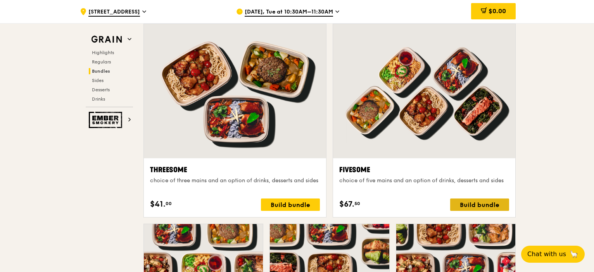 The image size is (594, 272). Describe the element at coordinates (235, 181) in the screenshot. I see `div: choice of three mains and an option of drinks, desserts and sides` at that location.